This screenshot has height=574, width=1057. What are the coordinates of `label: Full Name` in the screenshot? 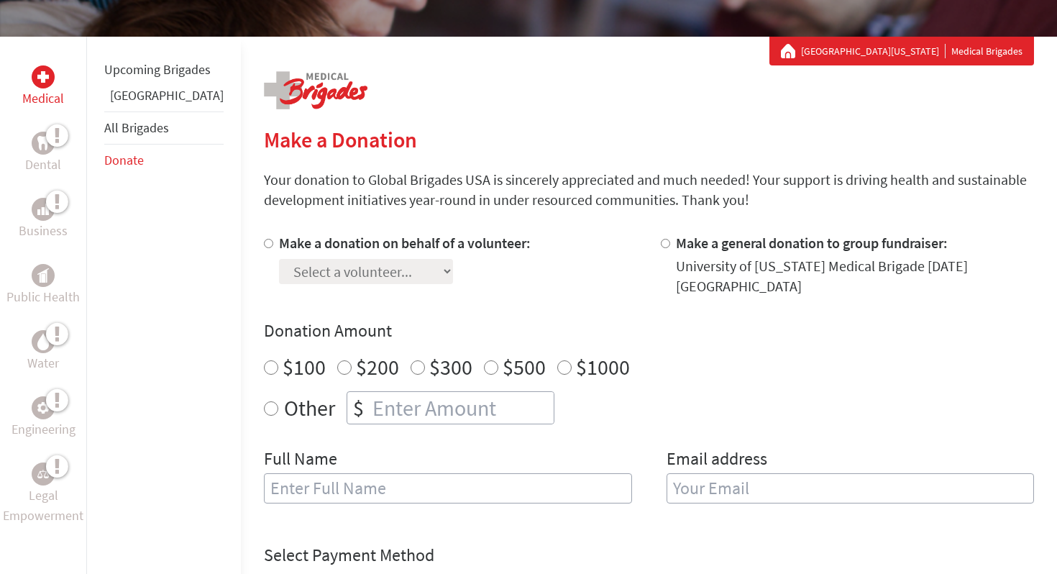 It's located at (301, 460).